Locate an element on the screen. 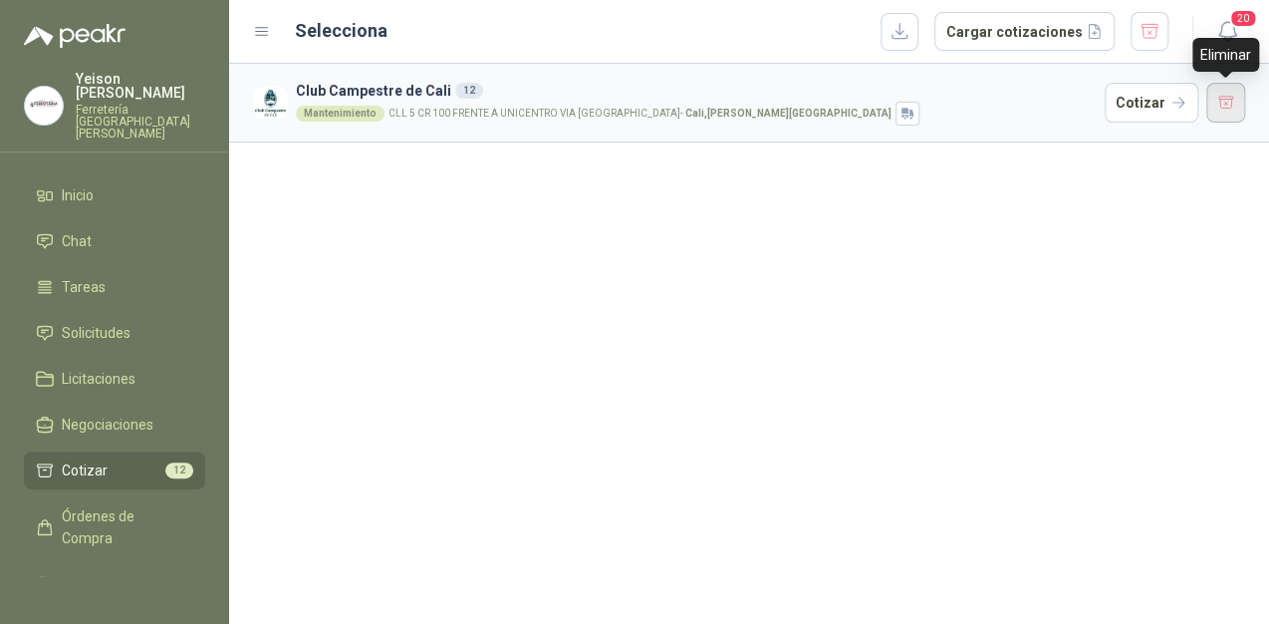 This screenshot has width=1269, height=624. span: Chat is located at coordinates (77, 241).